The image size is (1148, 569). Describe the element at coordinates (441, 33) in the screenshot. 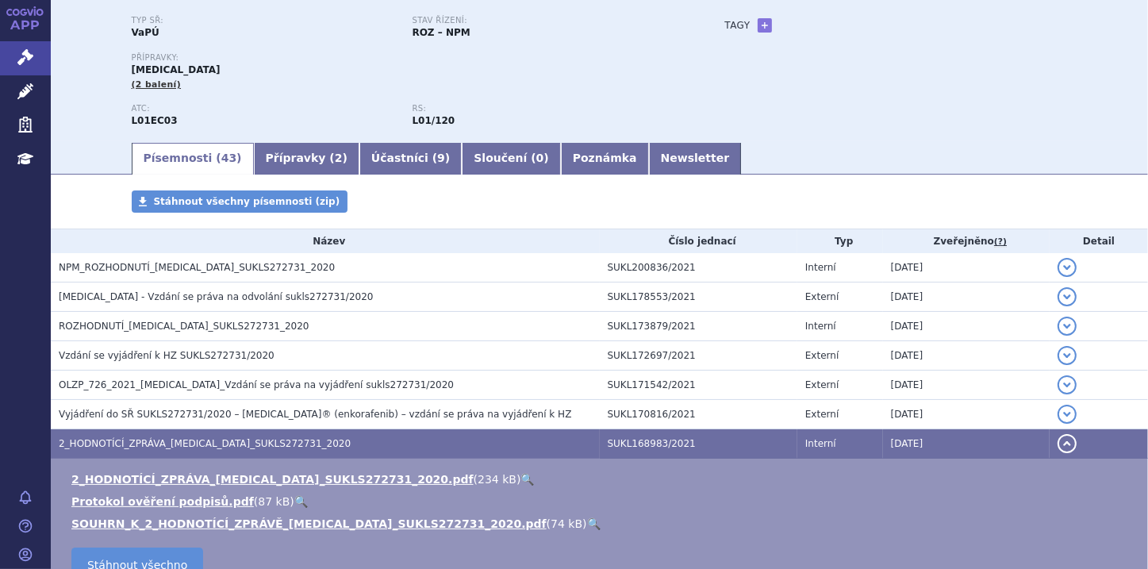

I see `strong: ROZ – NPM` at that location.